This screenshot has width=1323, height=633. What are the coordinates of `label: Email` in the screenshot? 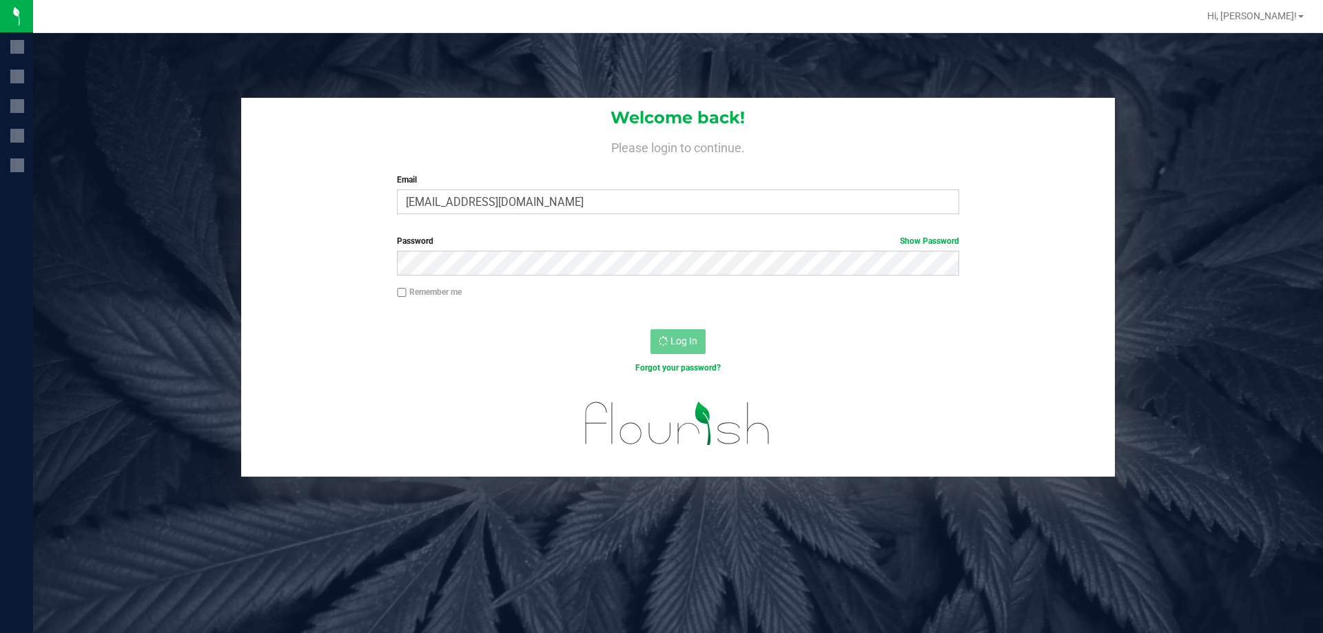 It's located at (677, 180).